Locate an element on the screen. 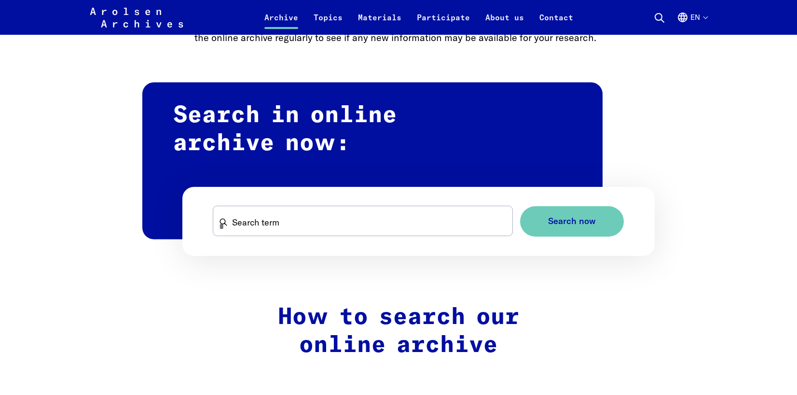 This screenshot has height=395, width=797. span: Search now is located at coordinates (571, 221).